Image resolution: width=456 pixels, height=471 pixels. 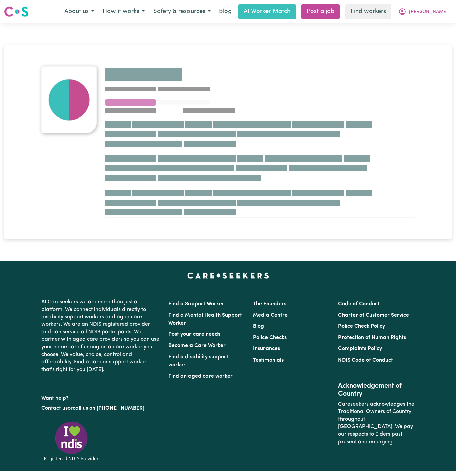 What do you see at coordinates (360, 349) in the screenshot?
I see `a: Complaints Policy` at bounding box center [360, 349].